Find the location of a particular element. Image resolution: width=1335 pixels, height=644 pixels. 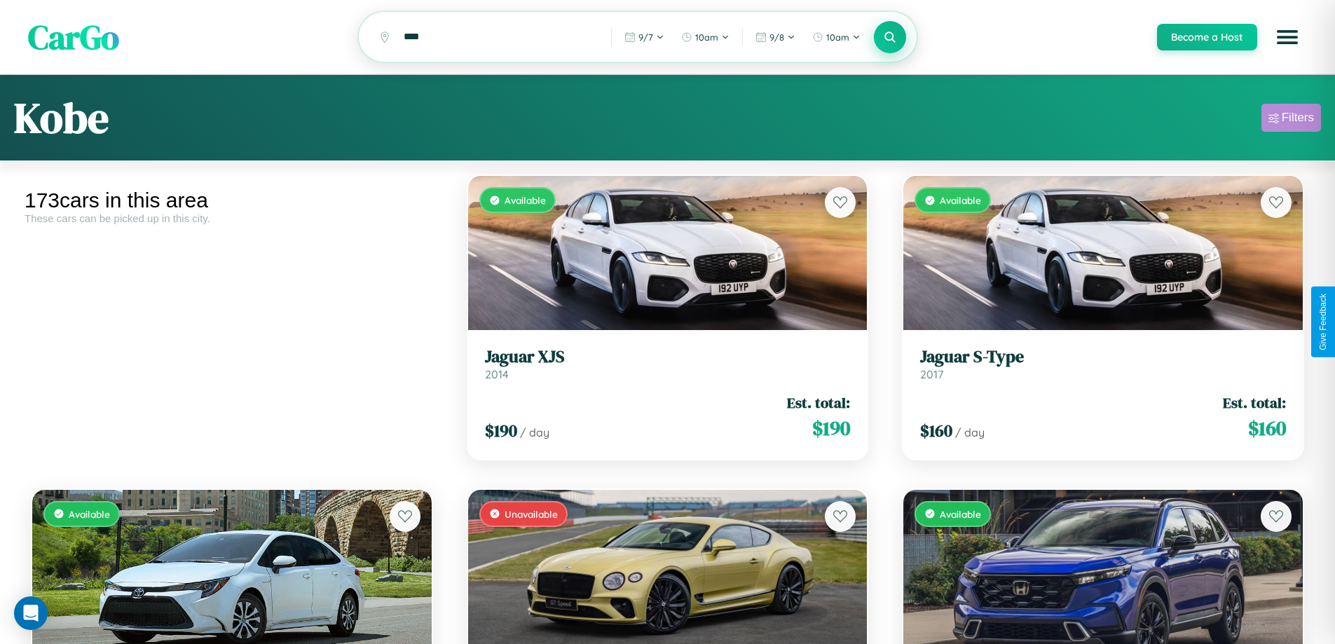

button: Open menu is located at coordinates (1287, 37).